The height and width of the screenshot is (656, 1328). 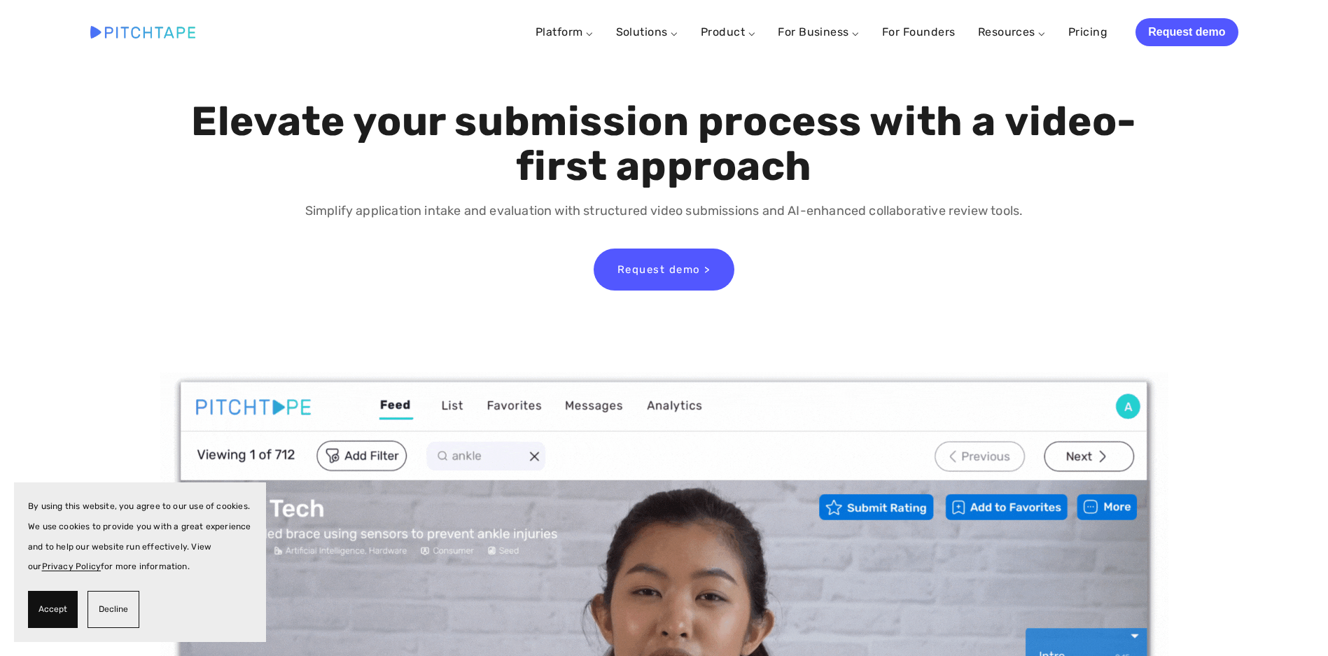 What do you see at coordinates (71, 566) in the screenshot?
I see `a: Privacy Policy` at bounding box center [71, 566].